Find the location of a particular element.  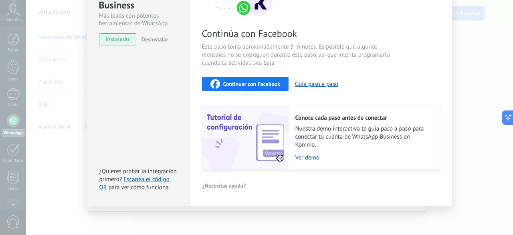

span: Continuar con Facebook is located at coordinates (252, 84).